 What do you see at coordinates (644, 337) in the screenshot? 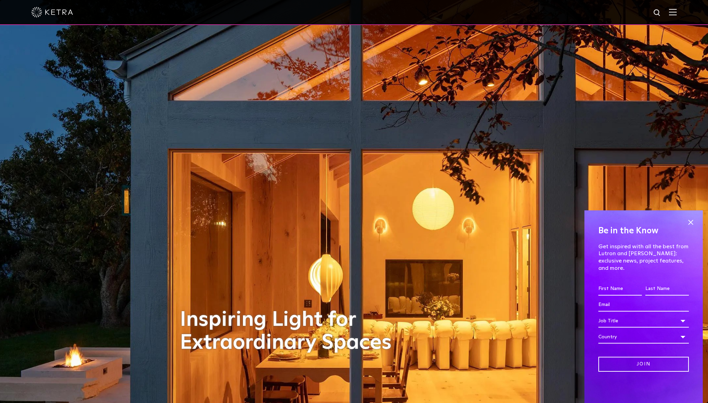
I see `div: Country` at bounding box center [644, 337].